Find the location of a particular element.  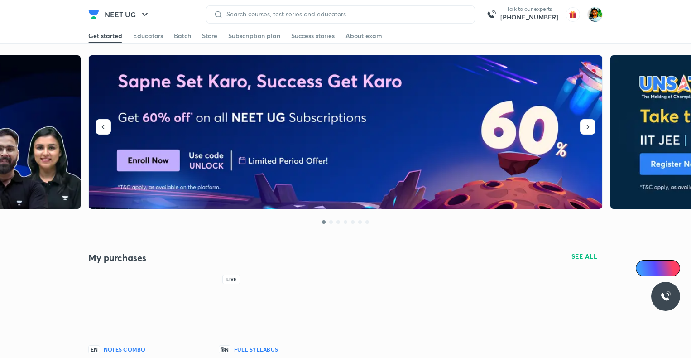

span: Ai Doubts is located at coordinates (662, 268).